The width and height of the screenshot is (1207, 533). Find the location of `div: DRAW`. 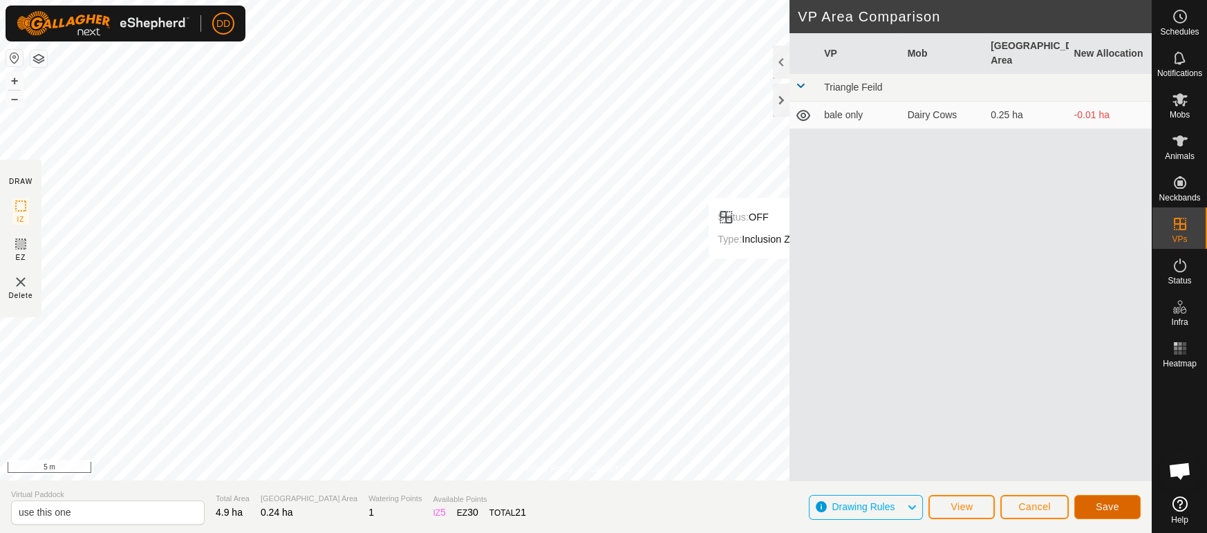

div: DRAW is located at coordinates (21, 181).